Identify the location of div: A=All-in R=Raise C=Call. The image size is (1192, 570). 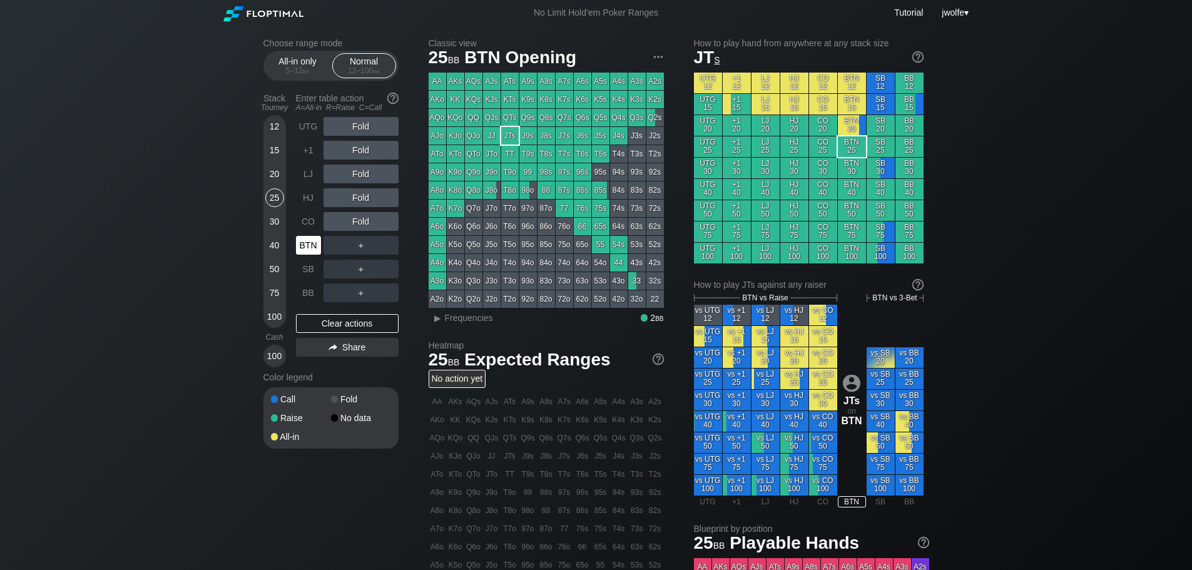
(347, 108).